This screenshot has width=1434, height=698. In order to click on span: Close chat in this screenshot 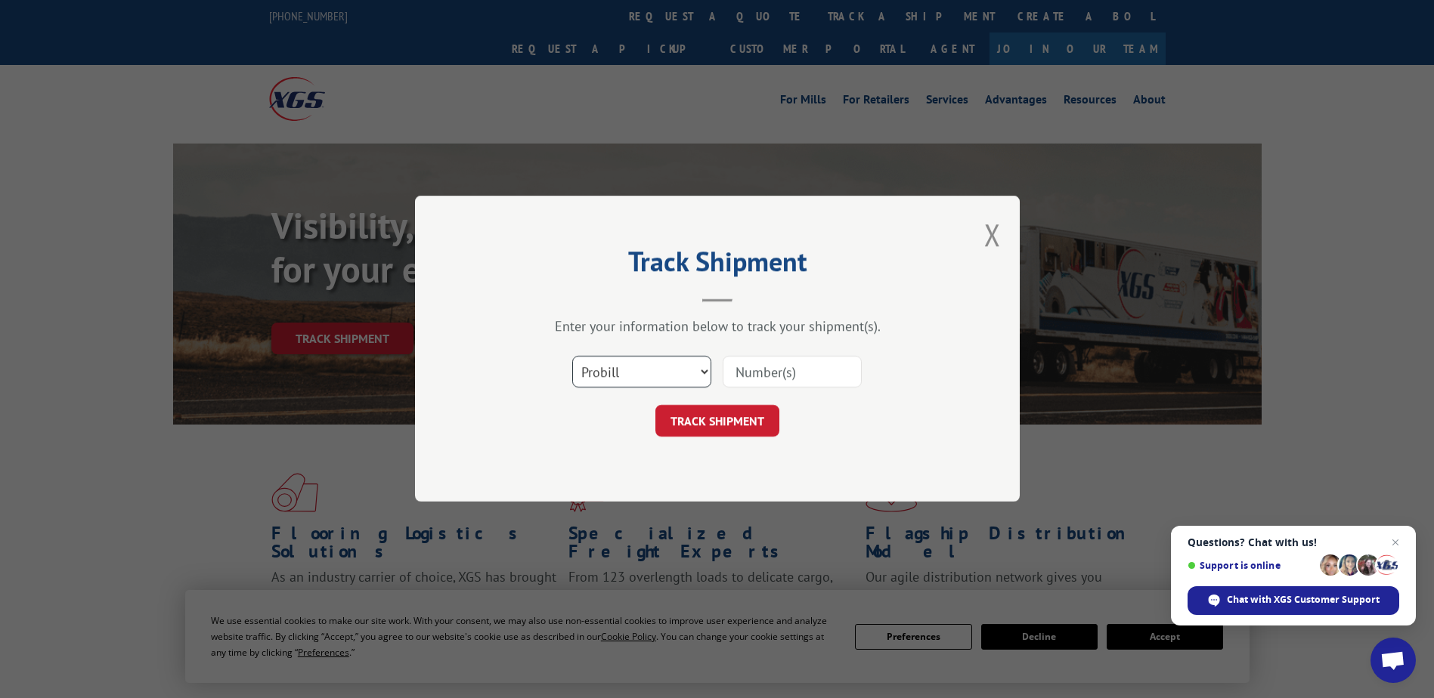, I will do `click(1395, 543)`.